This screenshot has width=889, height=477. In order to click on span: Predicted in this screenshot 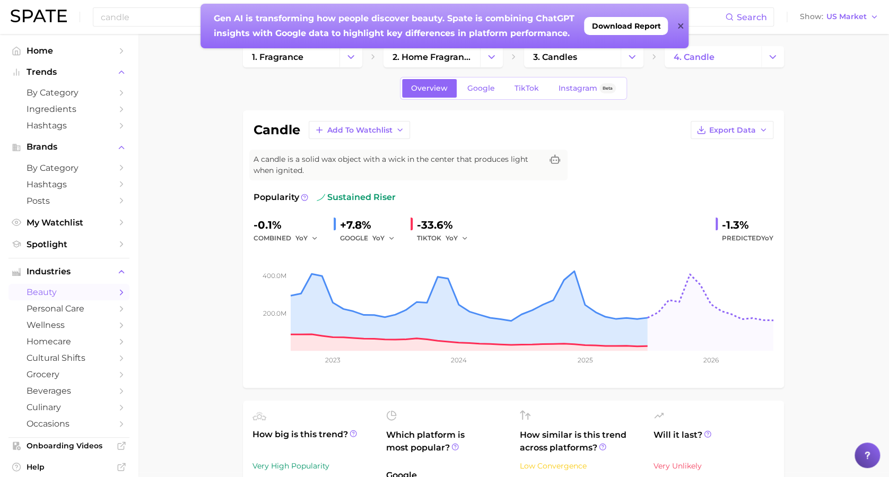, I will do `click(747, 238)`.